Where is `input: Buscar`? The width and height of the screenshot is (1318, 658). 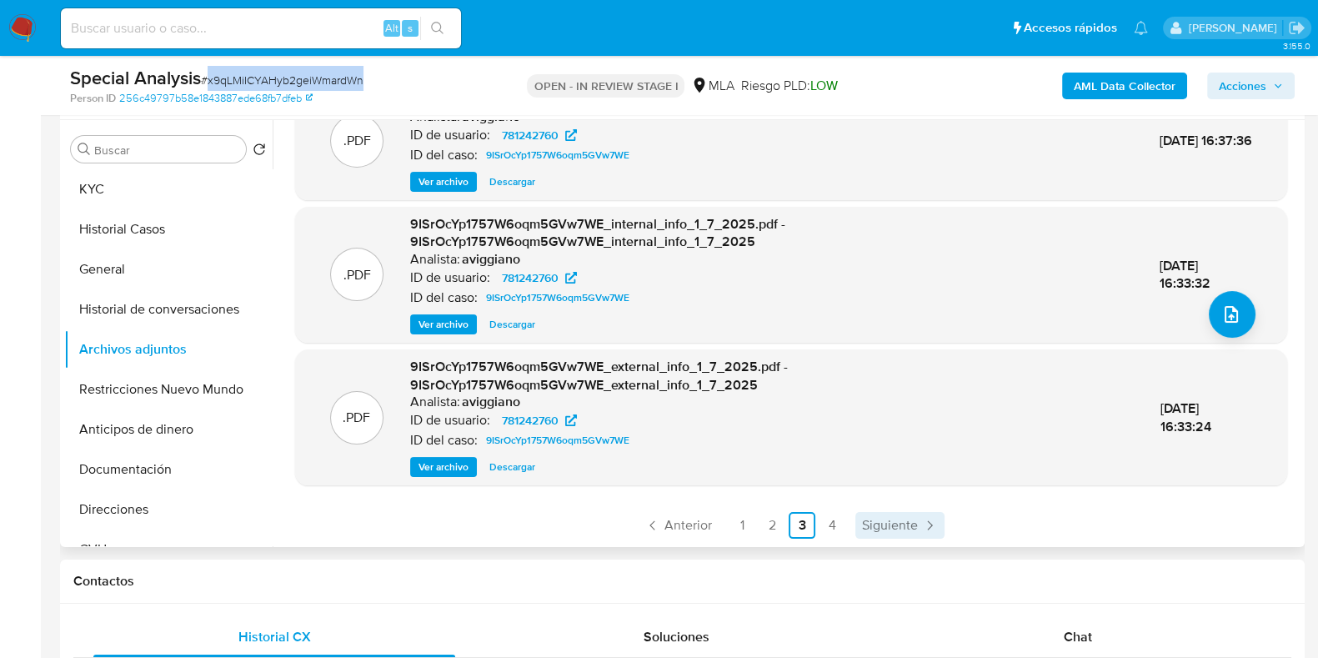 input: Buscar is located at coordinates (167, 150).